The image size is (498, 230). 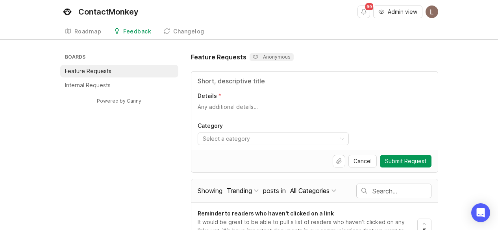 I want to click on a: Roadmap, so click(x=83, y=31).